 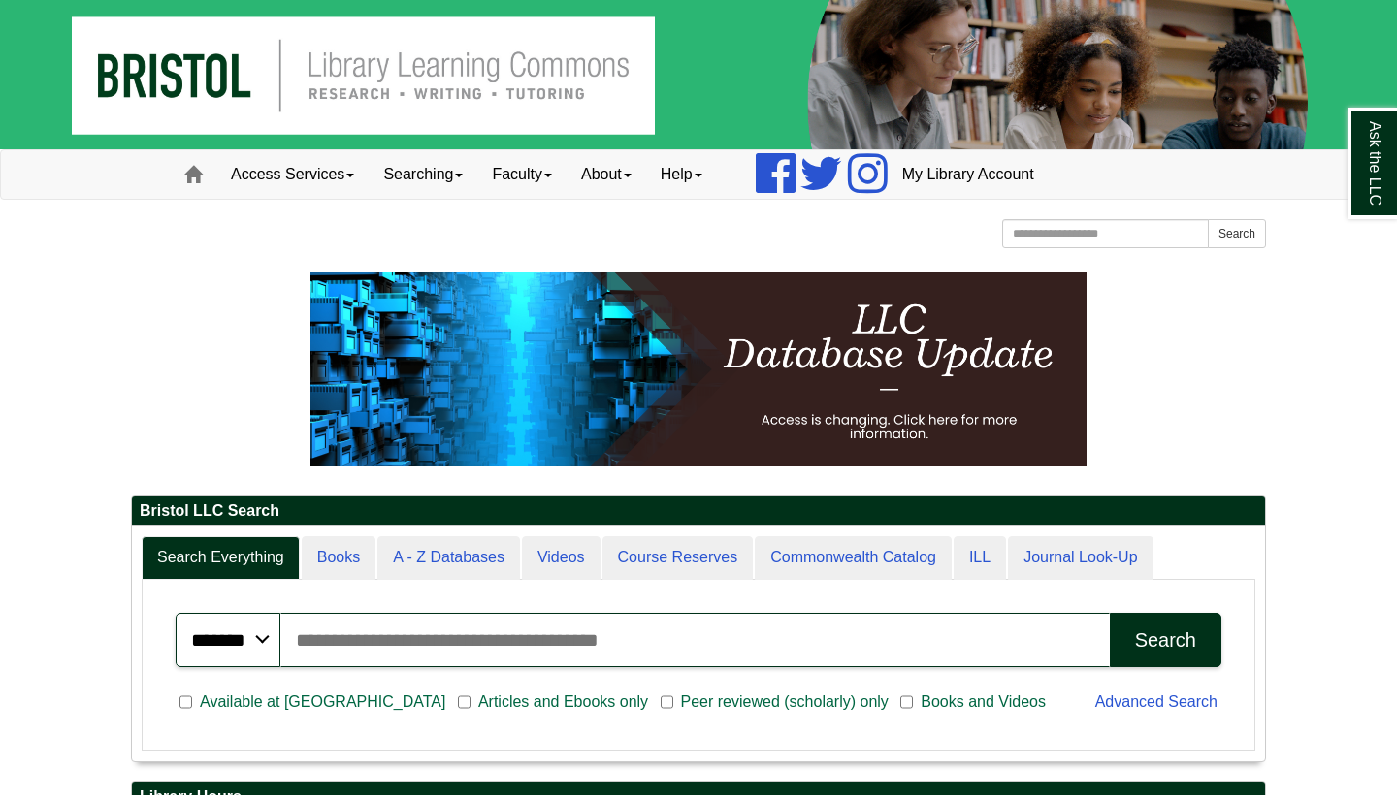 What do you see at coordinates (561, 558) in the screenshot?
I see `a: Videos` at bounding box center [561, 558].